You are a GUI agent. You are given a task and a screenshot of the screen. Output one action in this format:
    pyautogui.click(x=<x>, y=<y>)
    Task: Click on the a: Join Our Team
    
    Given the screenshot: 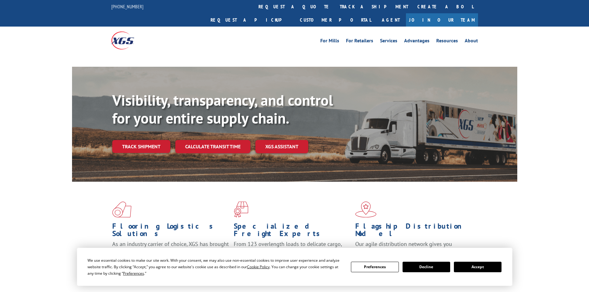 What is the action you would take?
    pyautogui.click(x=442, y=20)
    